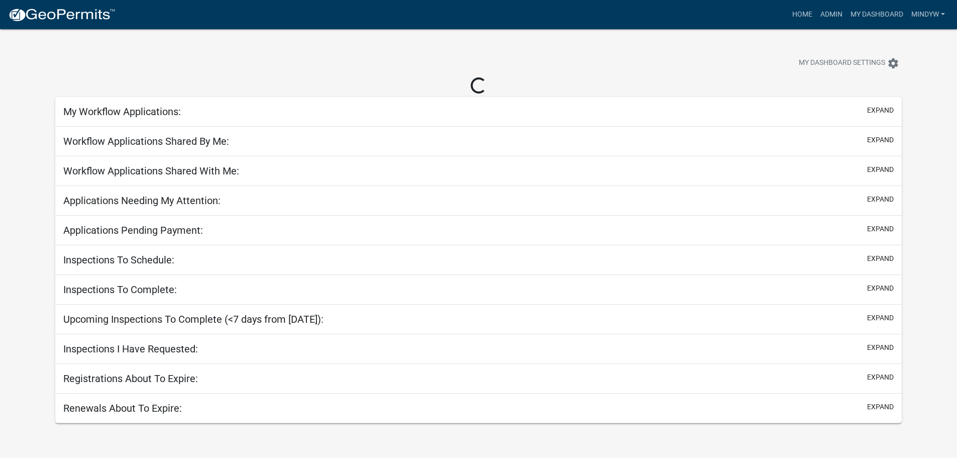  I want to click on h5: Inspections To Complete:, so click(120, 289).